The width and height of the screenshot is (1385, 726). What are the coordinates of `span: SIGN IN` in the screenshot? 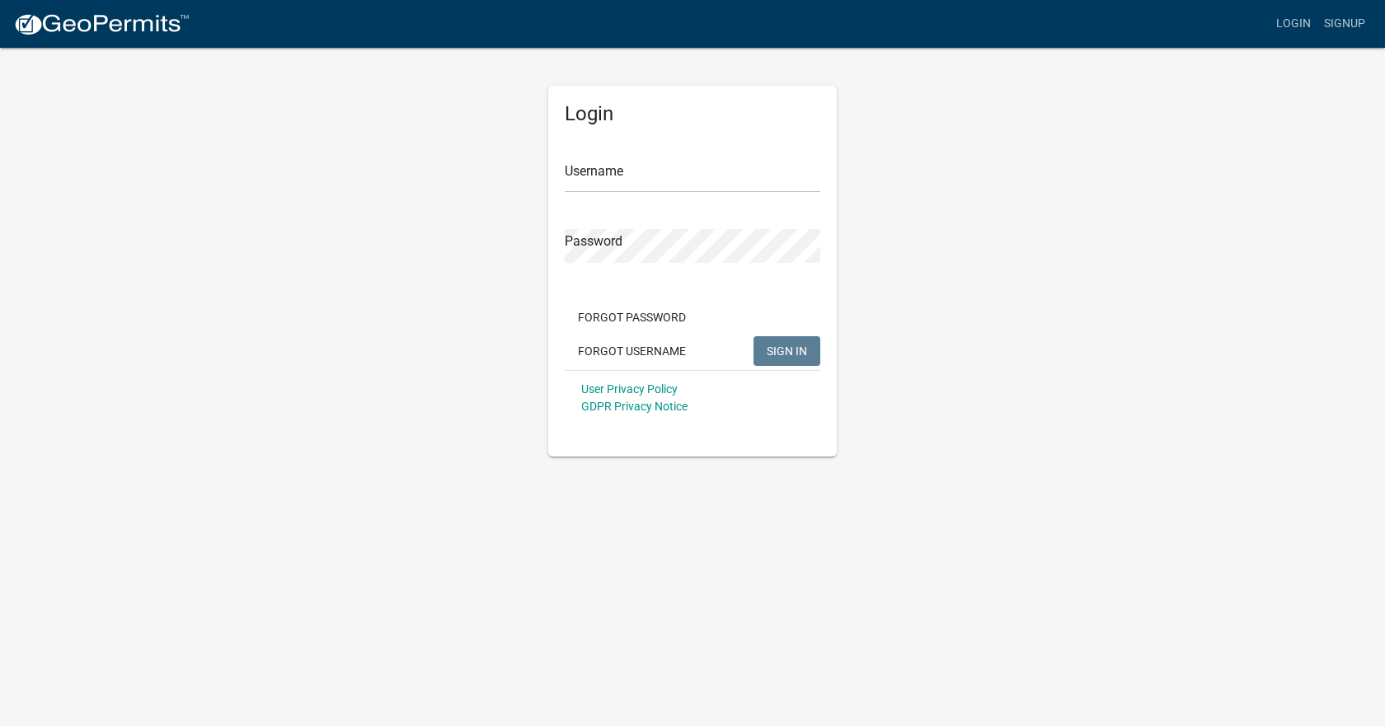 It's located at (786, 350).